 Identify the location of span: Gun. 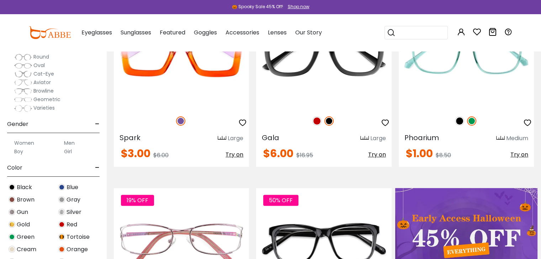
(22, 213).